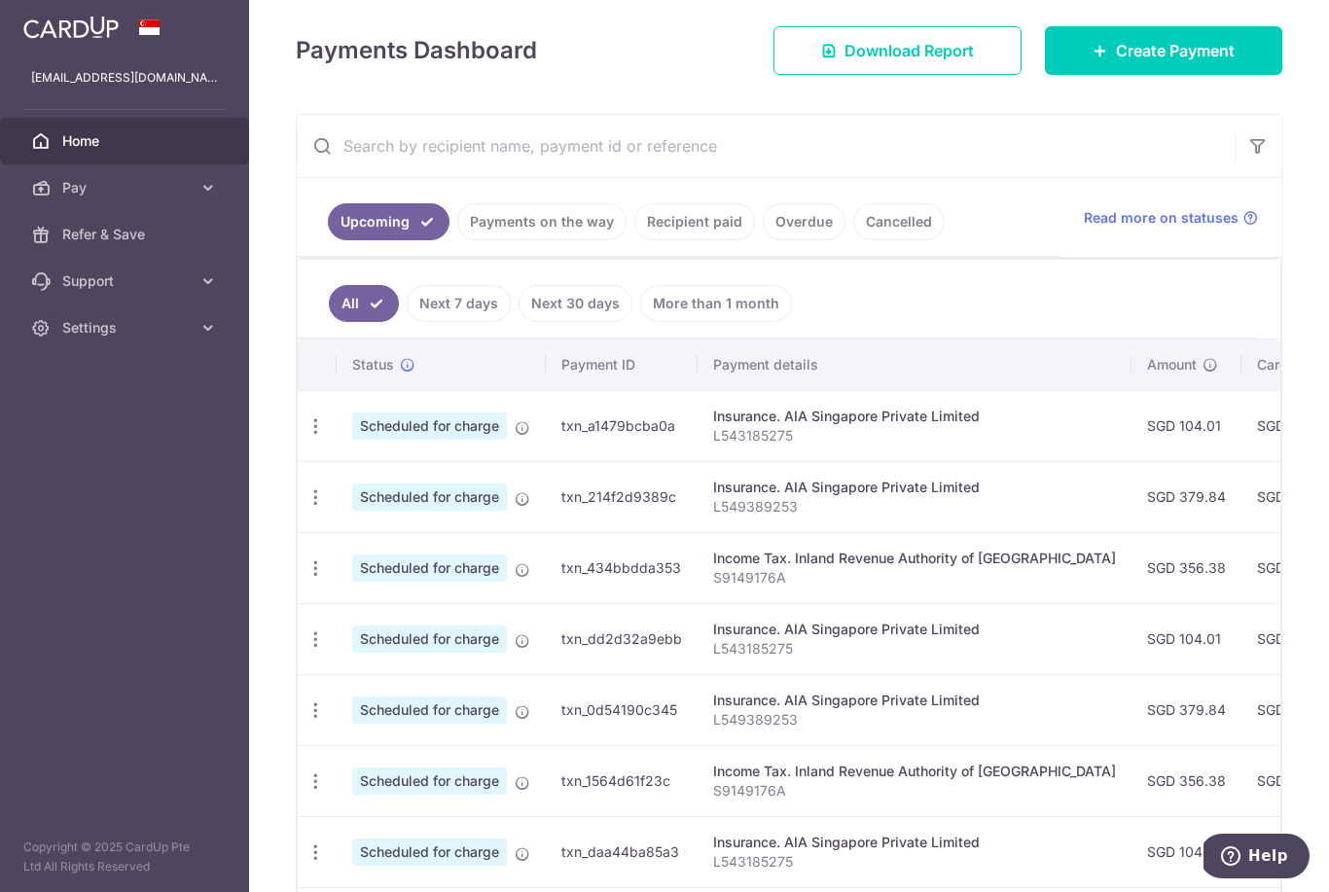 The width and height of the screenshot is (1329, 892). What do you see at coordinates (909, 51) in the screenshot?
I see `span: Download Report` at bounding box center [909, 51].